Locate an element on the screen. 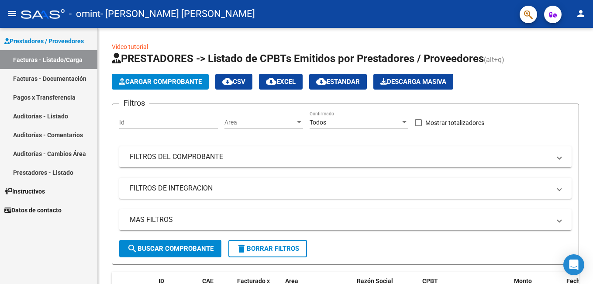 The height and width of the screenshot is (284, 593). mat-panel-title: MAS FILTROS is located at coordinates (340, 220).